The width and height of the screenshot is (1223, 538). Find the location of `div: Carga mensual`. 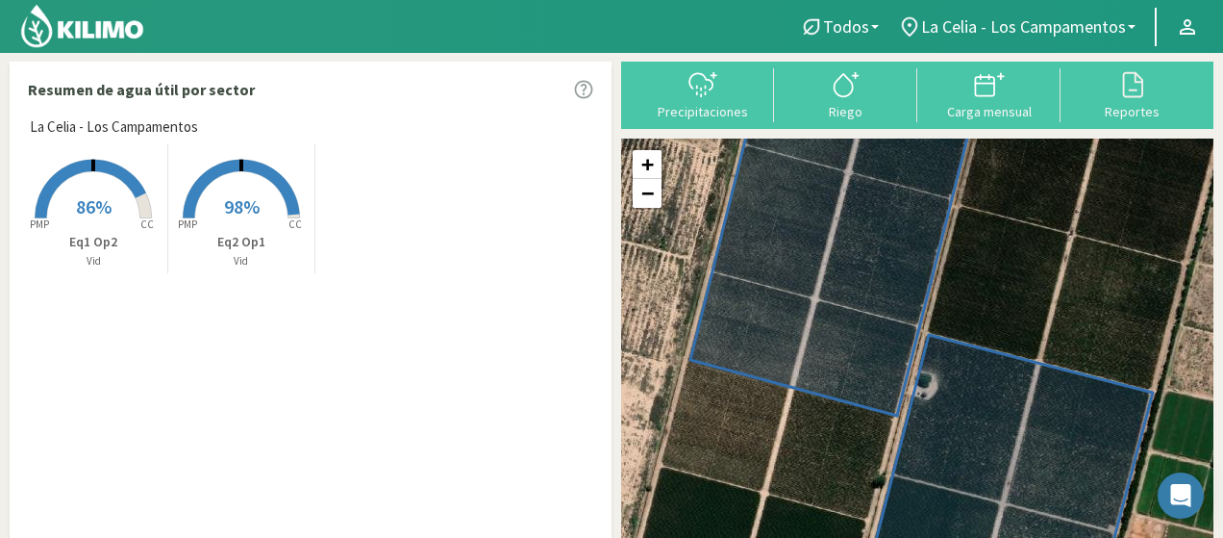

div: Carga mensual is located at coordinates (989, 112).